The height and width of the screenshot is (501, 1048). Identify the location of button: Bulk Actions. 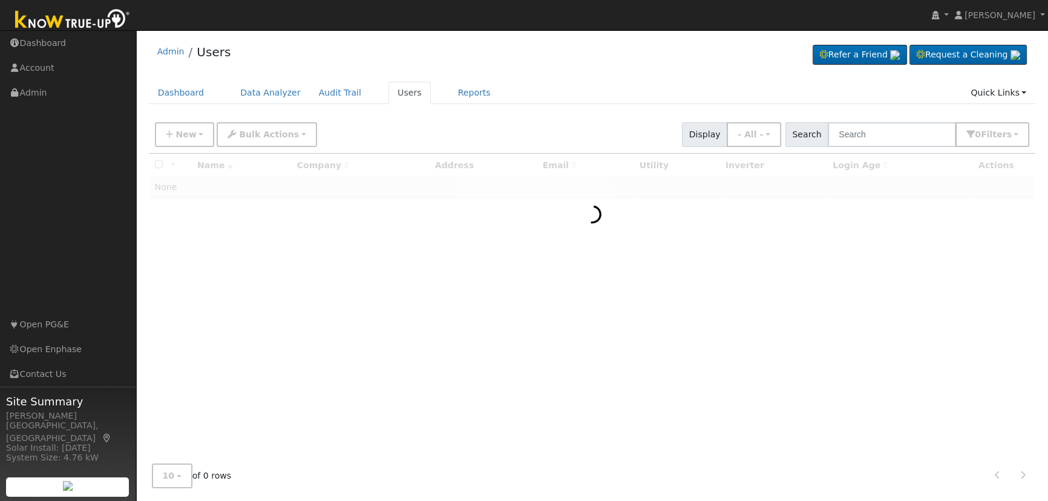
(266, 134).